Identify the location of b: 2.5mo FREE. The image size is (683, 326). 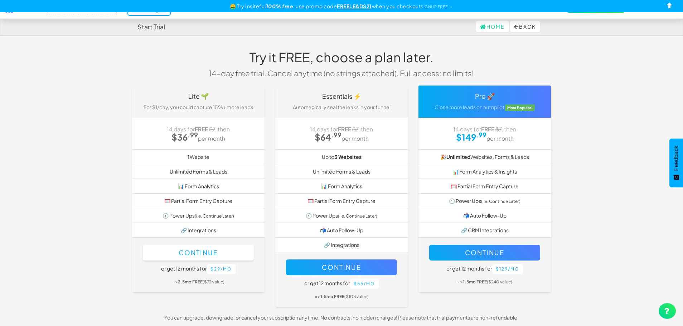
(190, 282).